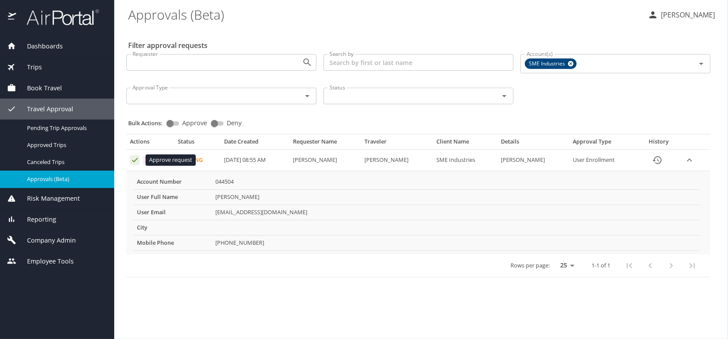  What do you see at coordinates (551, 64) in the screenshot?
I see `div: SME Industries` at bounding box center [551, 64].